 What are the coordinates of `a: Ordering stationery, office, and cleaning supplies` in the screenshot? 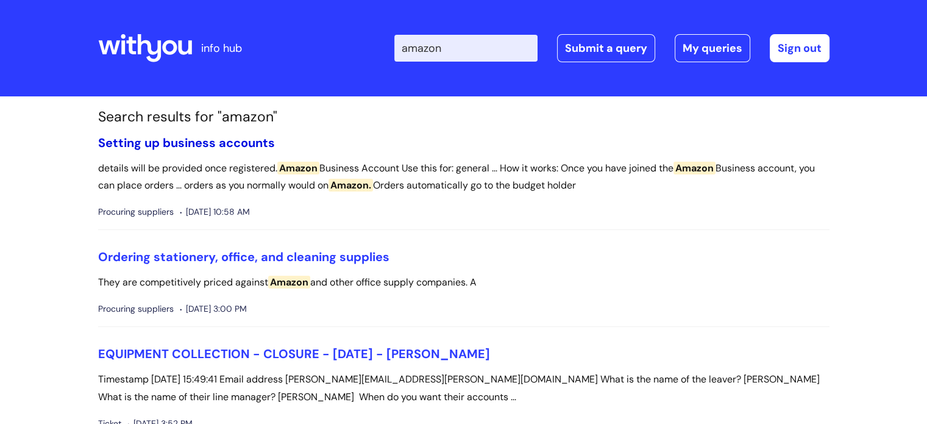 It's located at (244, 257).